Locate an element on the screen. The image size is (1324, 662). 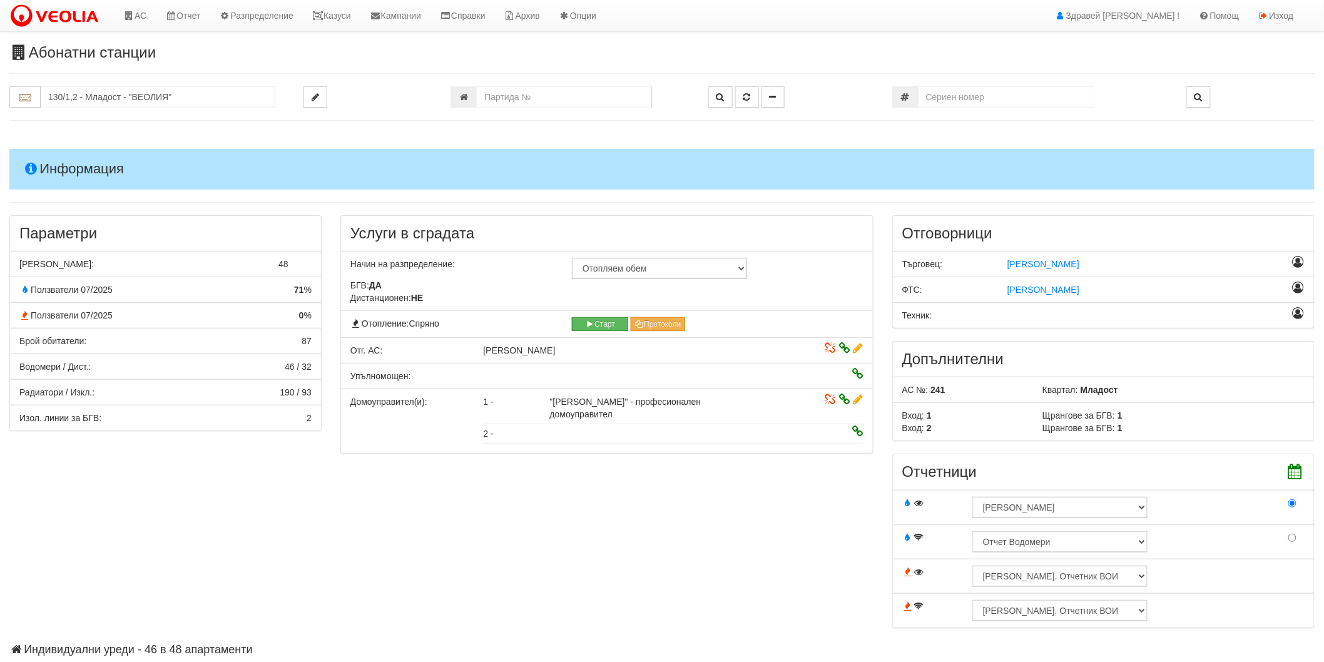
h3: Допълнителни is located at coordinates (1103, 359).